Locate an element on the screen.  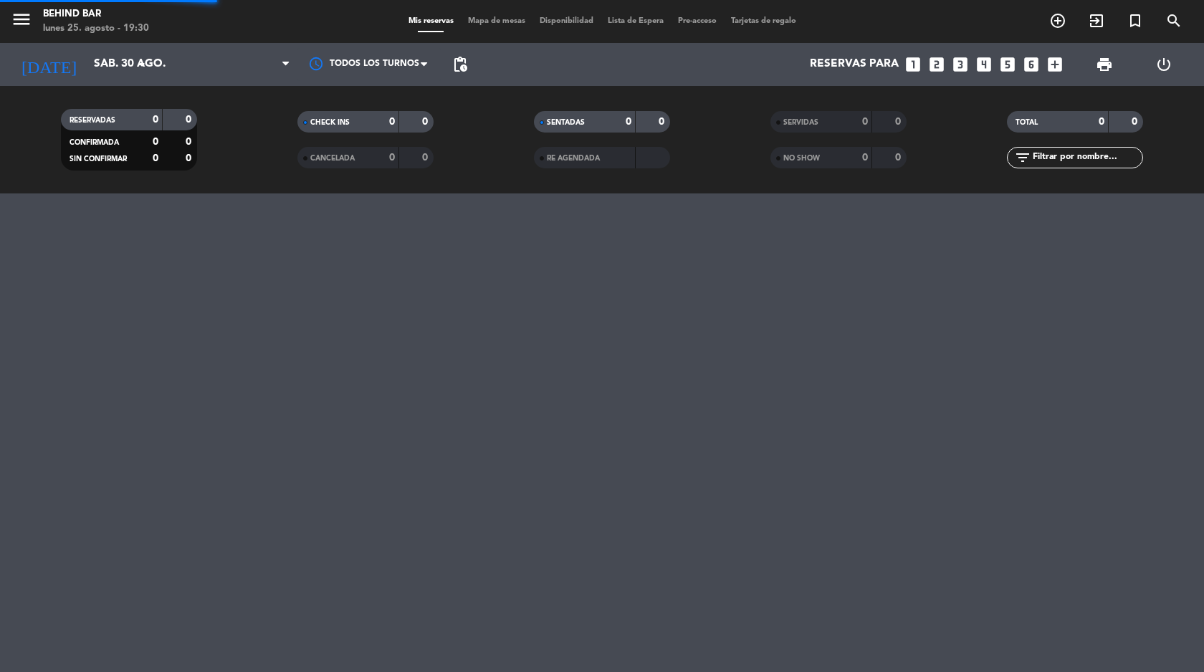
div: Behind Bar is located at coordinates (96, 14).